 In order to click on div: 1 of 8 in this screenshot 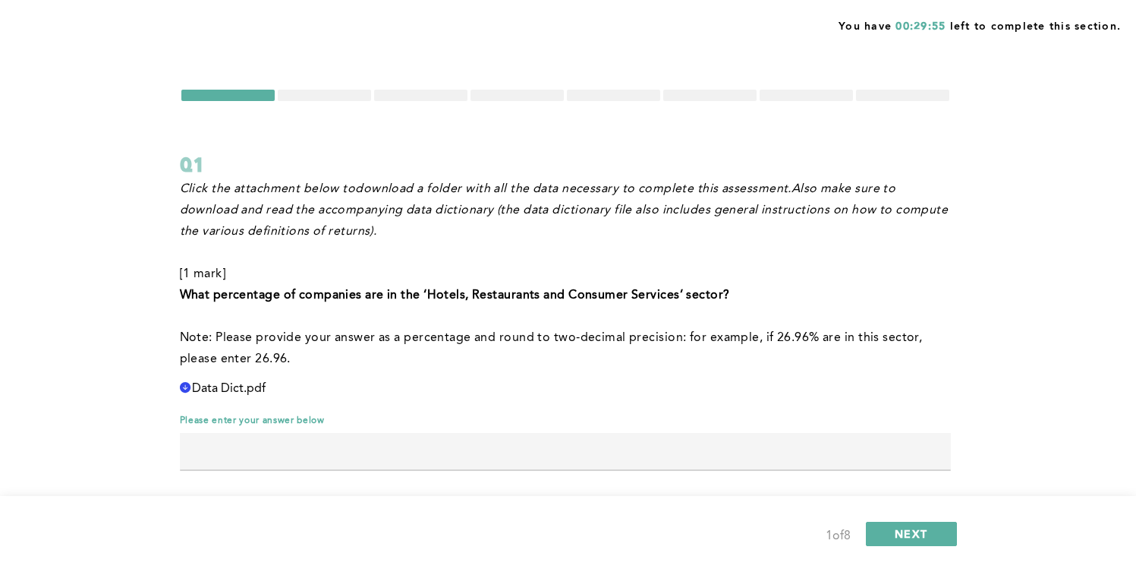, I will do `click(838, 536)`.